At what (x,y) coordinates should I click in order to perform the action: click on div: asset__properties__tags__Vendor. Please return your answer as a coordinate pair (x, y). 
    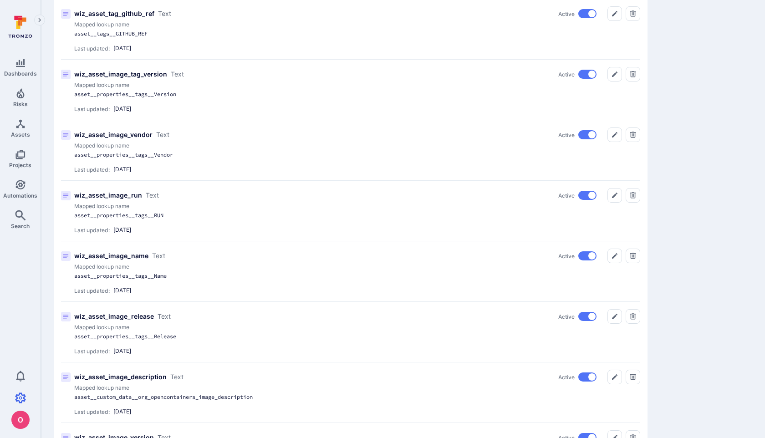
    Looking at the image, I should click on (234, 155).